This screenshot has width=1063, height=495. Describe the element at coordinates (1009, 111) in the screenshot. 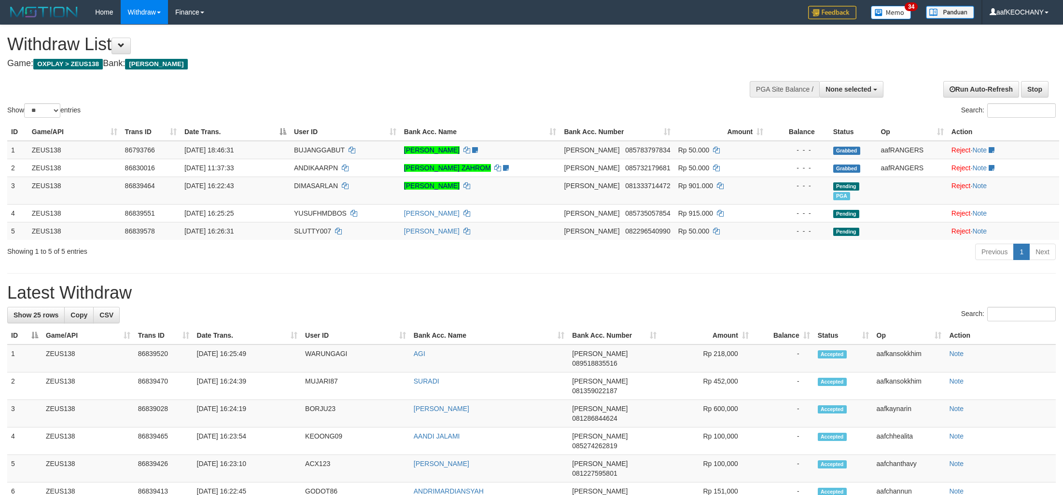

I see `label: Search:` at that location.